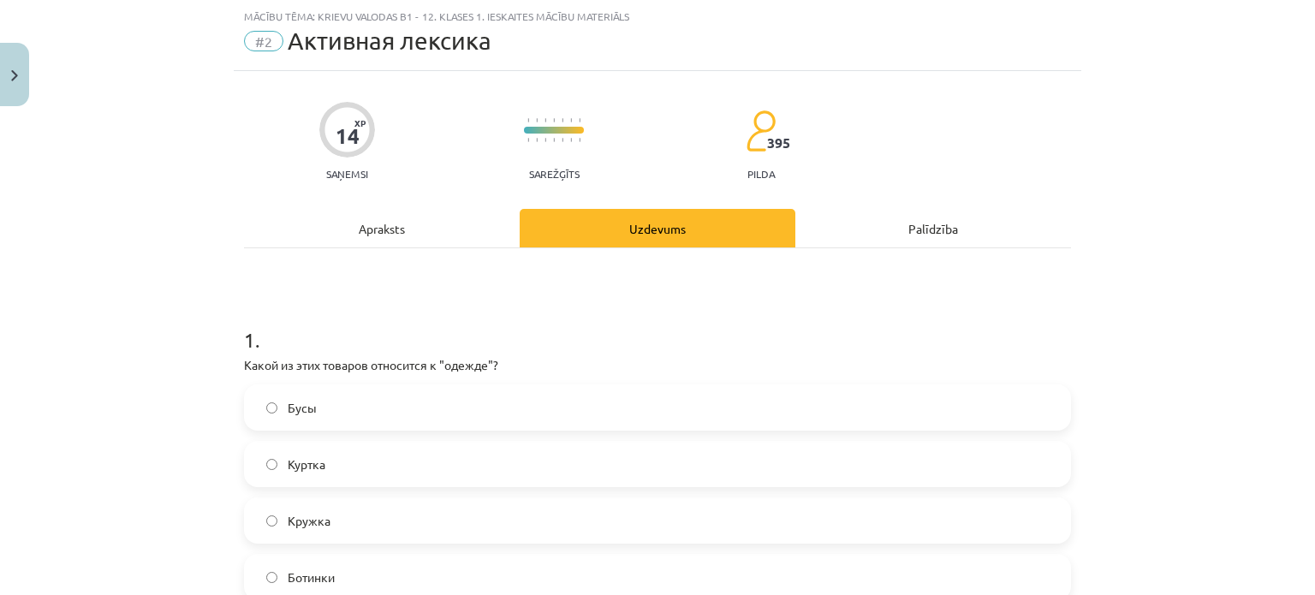 This screenshot has height=595, width=1315. I want to click on p: Какой из этих товаров относится к "одежде"?, so click(658, 365).